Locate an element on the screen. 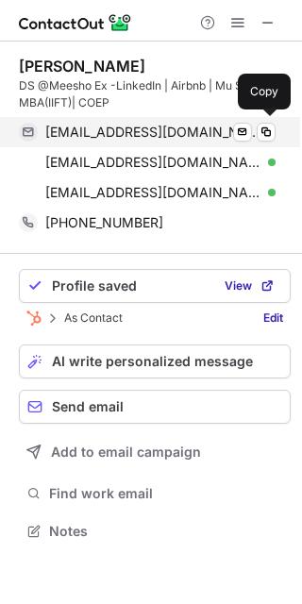  button: AI write personalized message is located at coordinates (155, 362).